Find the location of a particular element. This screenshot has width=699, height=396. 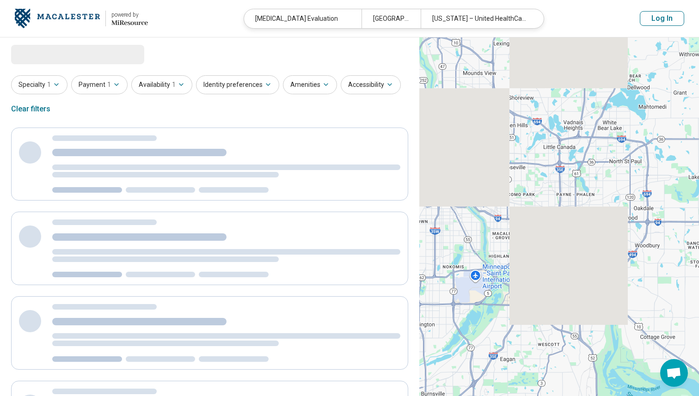

a: Macalester Collegepowered by is located at coordinates (81, 18).